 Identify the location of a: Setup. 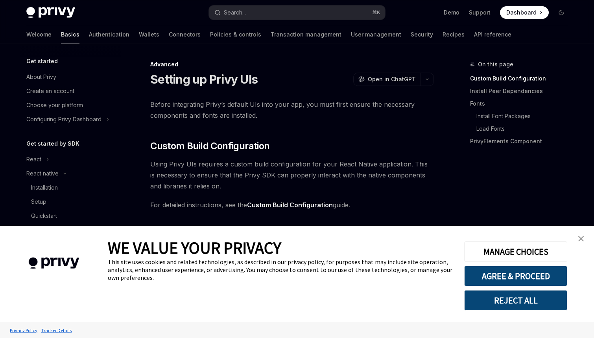
(70, 202).